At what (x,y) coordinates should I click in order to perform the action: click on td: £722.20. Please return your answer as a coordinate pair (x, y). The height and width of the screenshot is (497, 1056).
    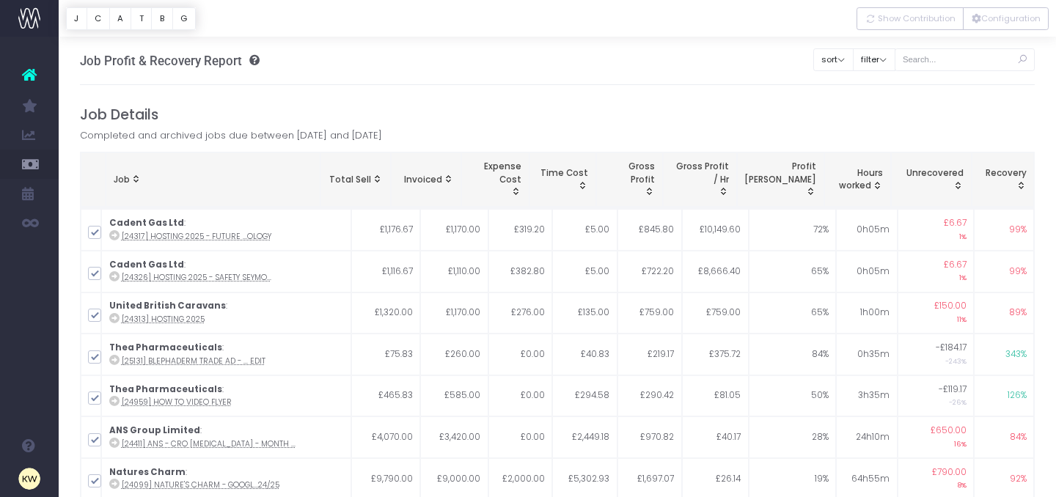
    Looking at the image, I should click on (650, 271).